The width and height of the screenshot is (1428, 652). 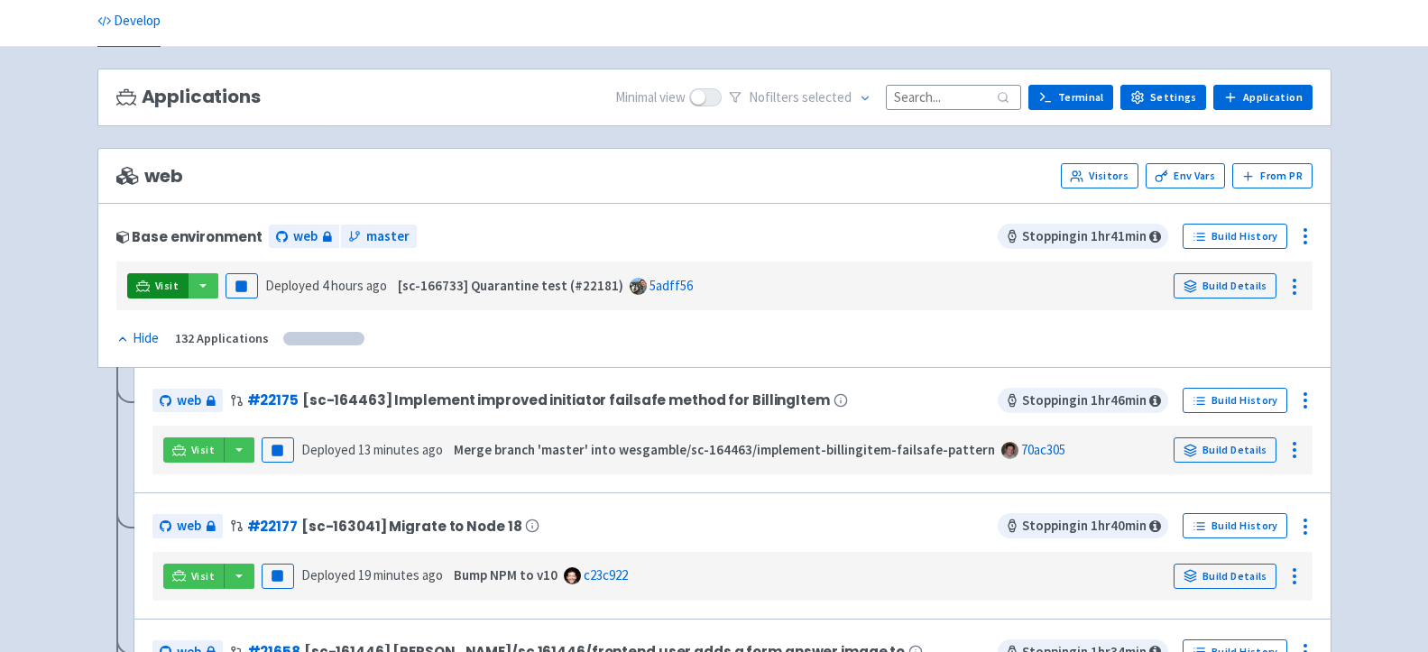 What do you see at coordinates (1163, 97) in the screenshot?
I see `a: Settings` at bounding box center [1163, 97].